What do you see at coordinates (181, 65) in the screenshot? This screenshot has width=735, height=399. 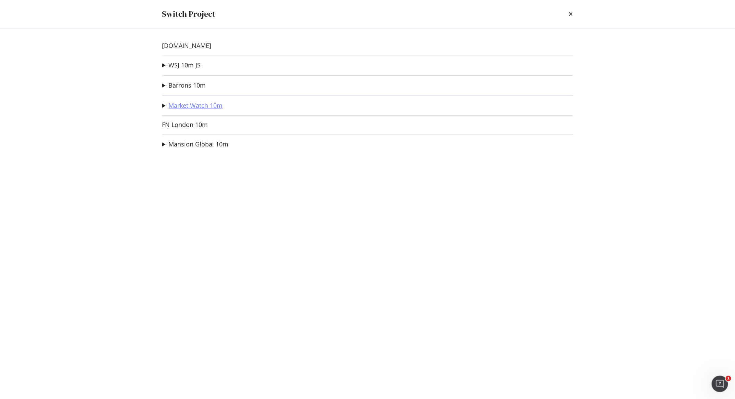 I see `summary: WSJ 10m JS` at bounding box center [181, 65].